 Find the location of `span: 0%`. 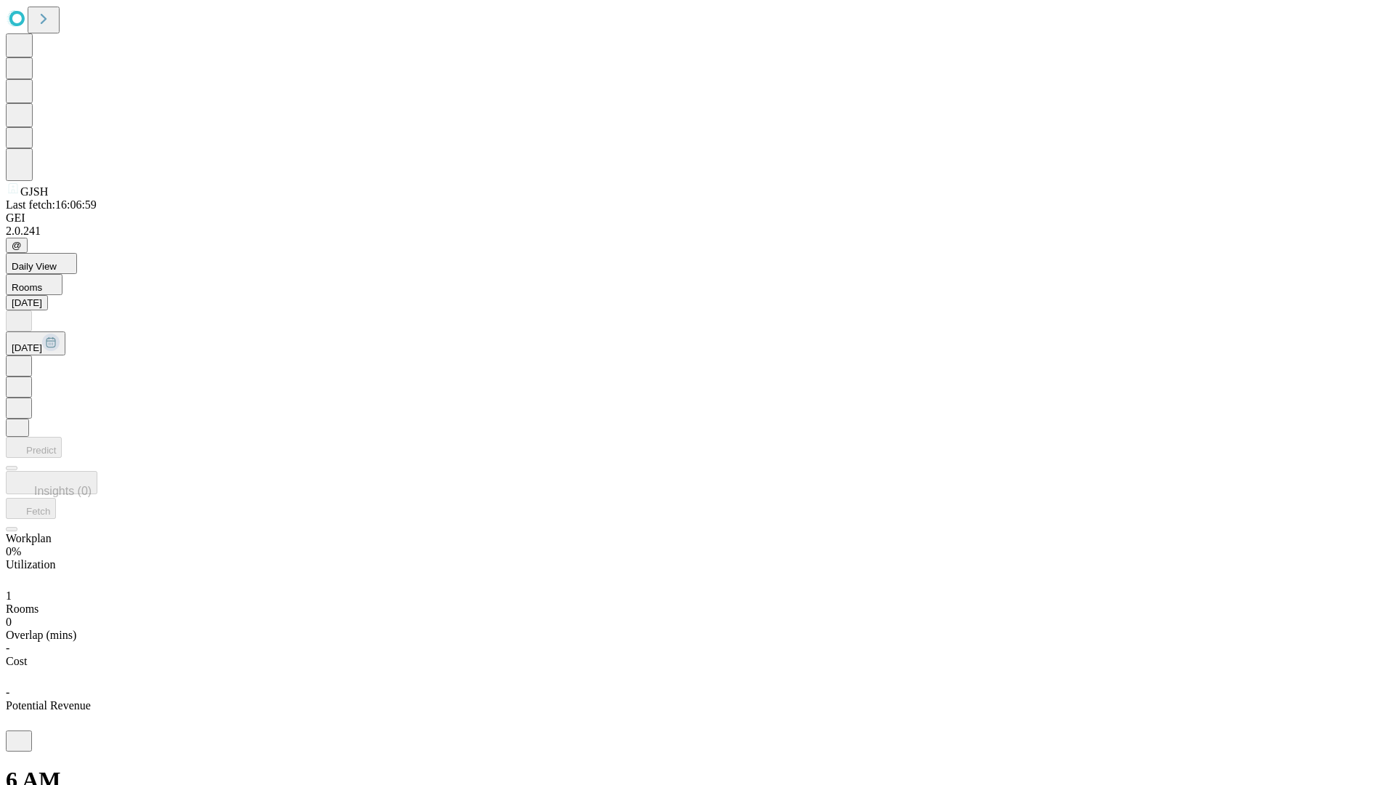

span: 0% is located at coordinates (13, 551).